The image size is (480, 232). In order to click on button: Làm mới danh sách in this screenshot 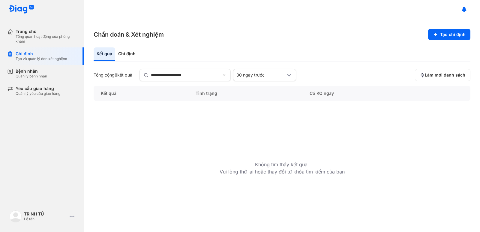, I will do `click(443, 75)`.